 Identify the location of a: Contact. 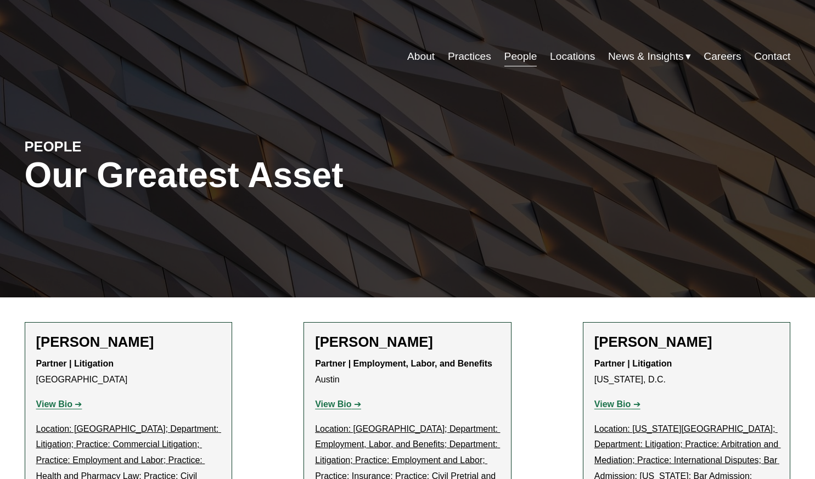
(772, 57).